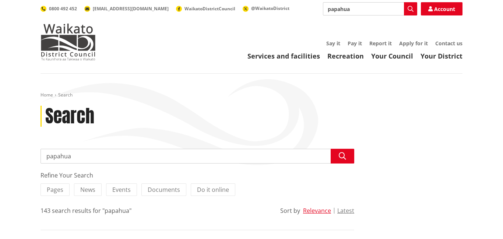 This screenshot has height=239, width=503. What do you see at coordinates (210, 8) in the screenshot?
I see `span: WaikatoDistrictCouncil` at bounding box center [210, 8].